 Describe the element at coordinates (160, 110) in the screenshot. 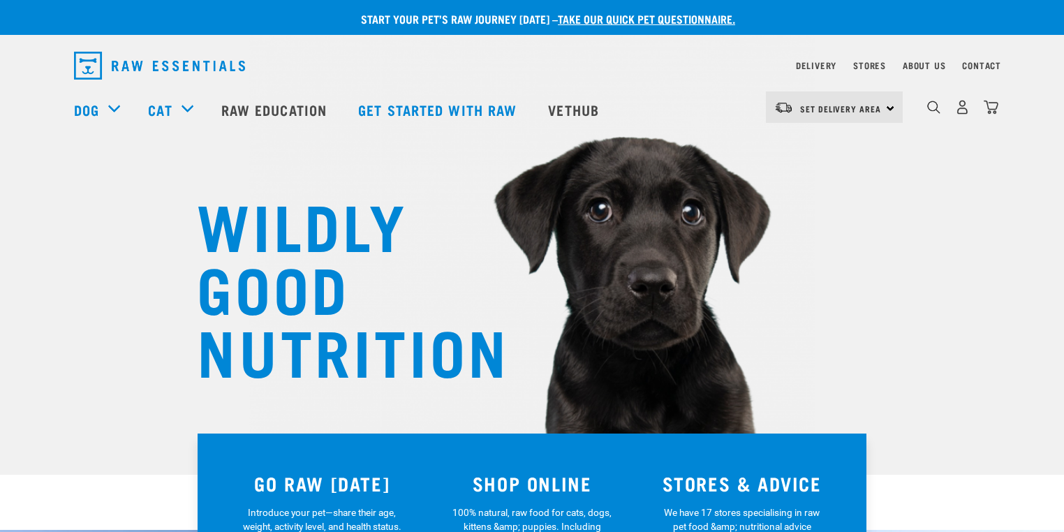

I see `a: Cat` at that location.